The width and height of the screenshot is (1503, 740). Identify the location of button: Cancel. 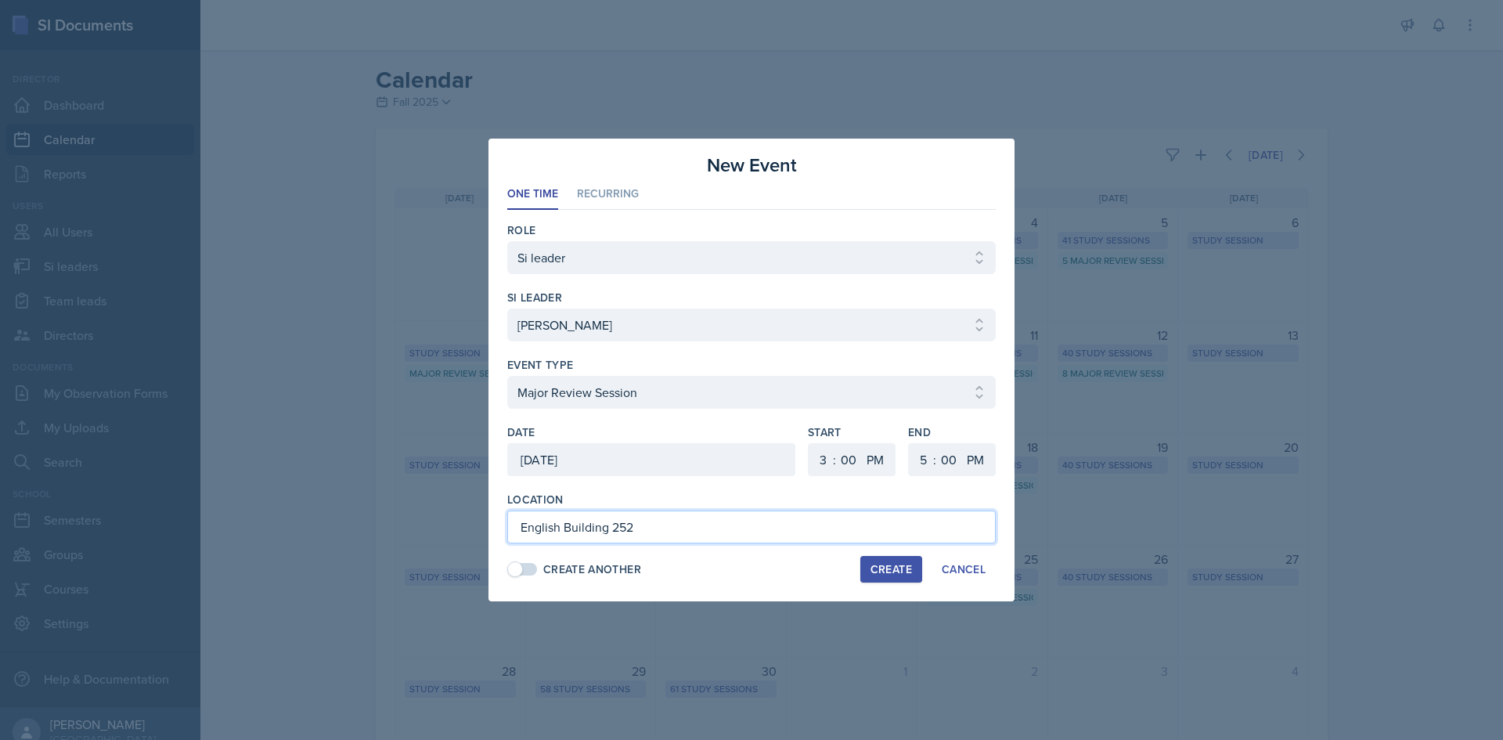
(964, 569).